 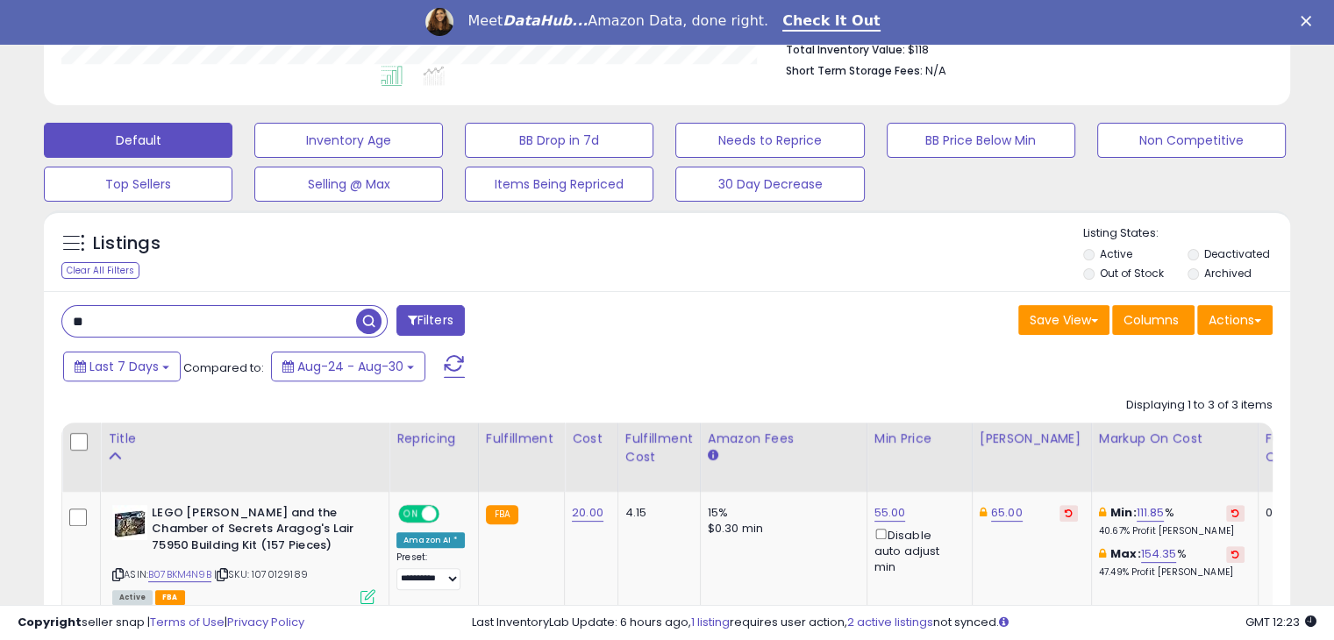 I want to click on div: Fulfillment Cost, so click(x=659, y=448).